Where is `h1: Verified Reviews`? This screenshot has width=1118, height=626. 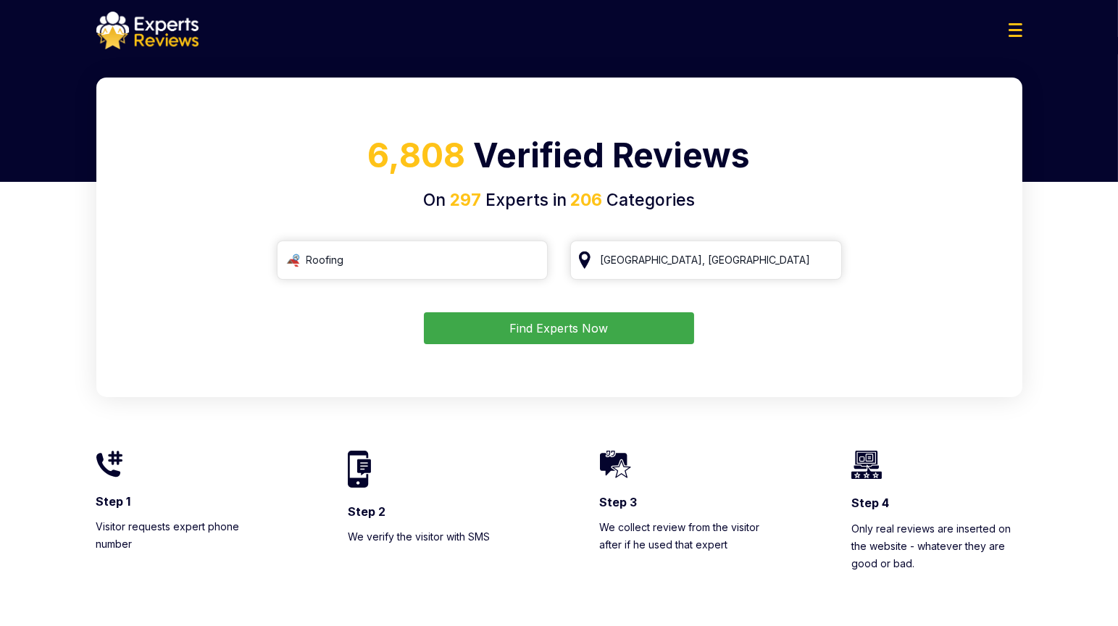 h1: Verified Reviews is located at coordinates (559, 159).